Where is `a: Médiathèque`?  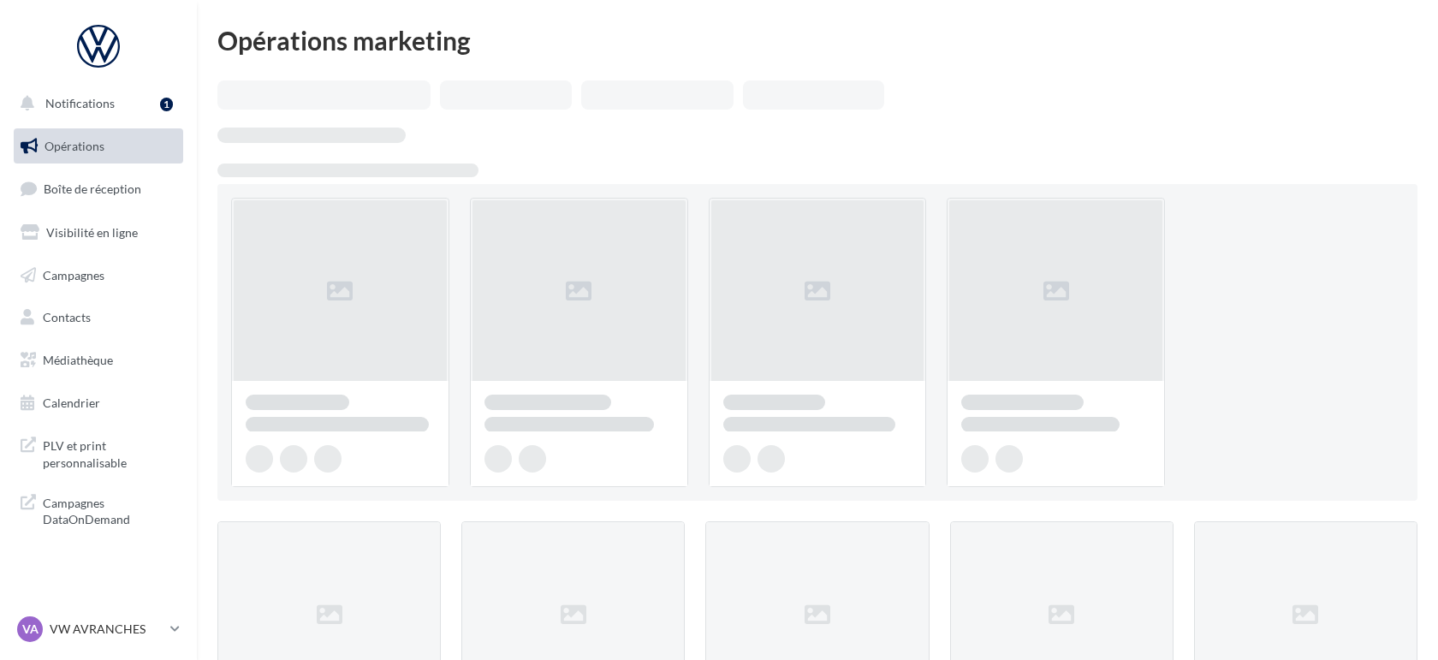 a: Médiathèque is located at coordinates (98, 360).